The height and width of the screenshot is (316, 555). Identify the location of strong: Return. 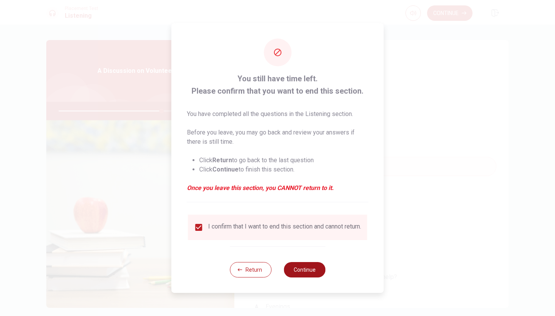
(222, 160).